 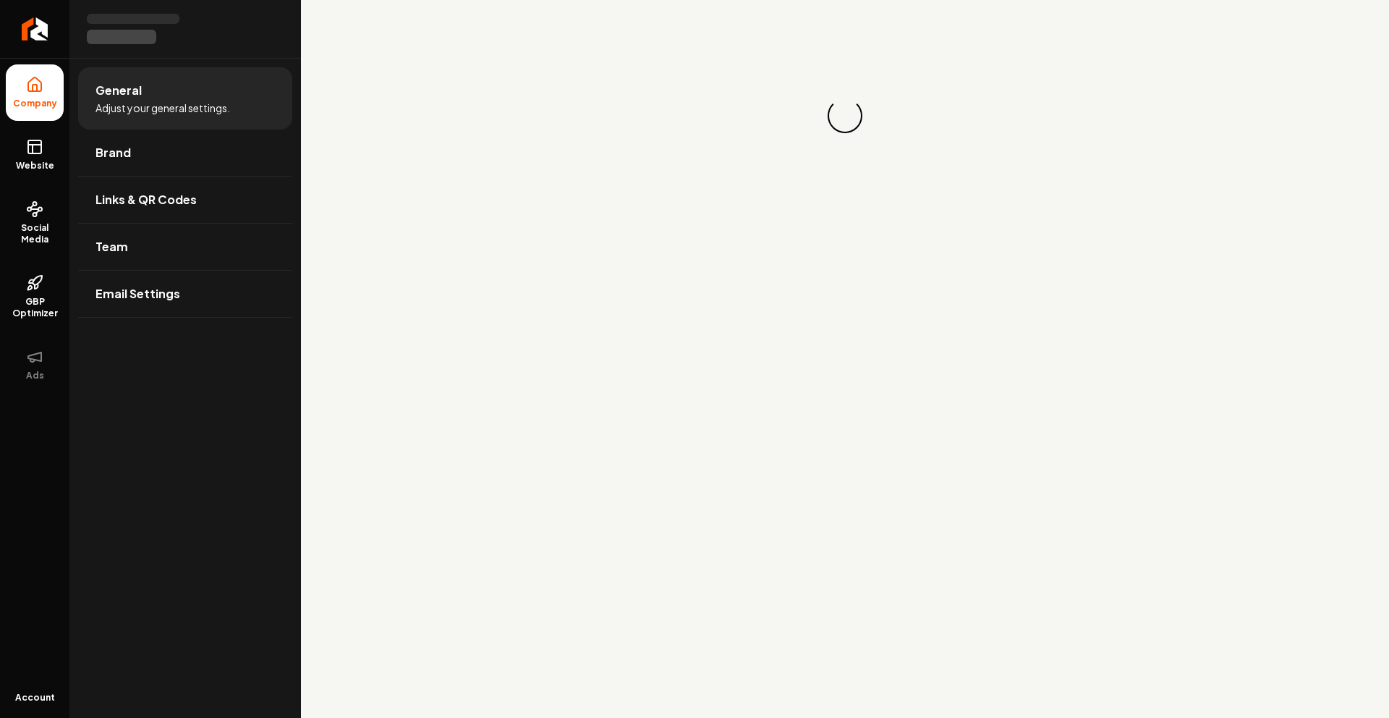 I want to click on div: Loading, so click(x=844, y=115).